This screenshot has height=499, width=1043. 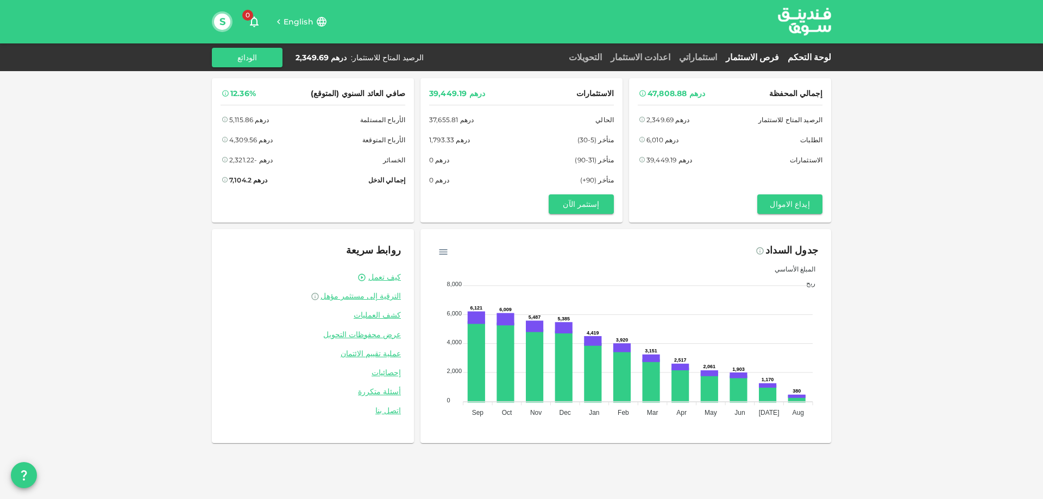 I want to click on button: question, so click(x=24, y=475).